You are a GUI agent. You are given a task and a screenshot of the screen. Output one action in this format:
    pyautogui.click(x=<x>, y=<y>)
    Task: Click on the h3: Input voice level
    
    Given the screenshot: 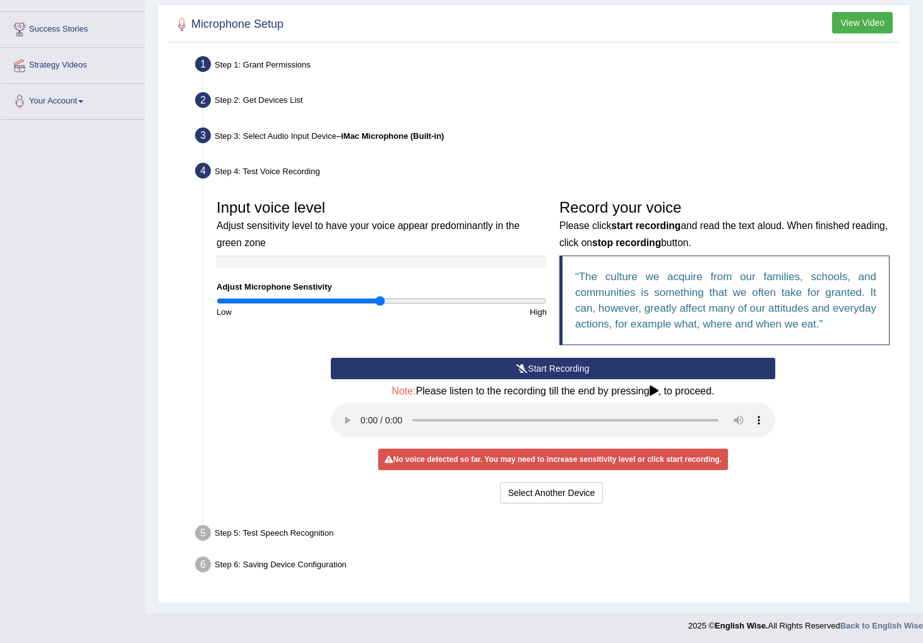 What is the action you would take?
    pyautogui.click(x=381, y=224)
    